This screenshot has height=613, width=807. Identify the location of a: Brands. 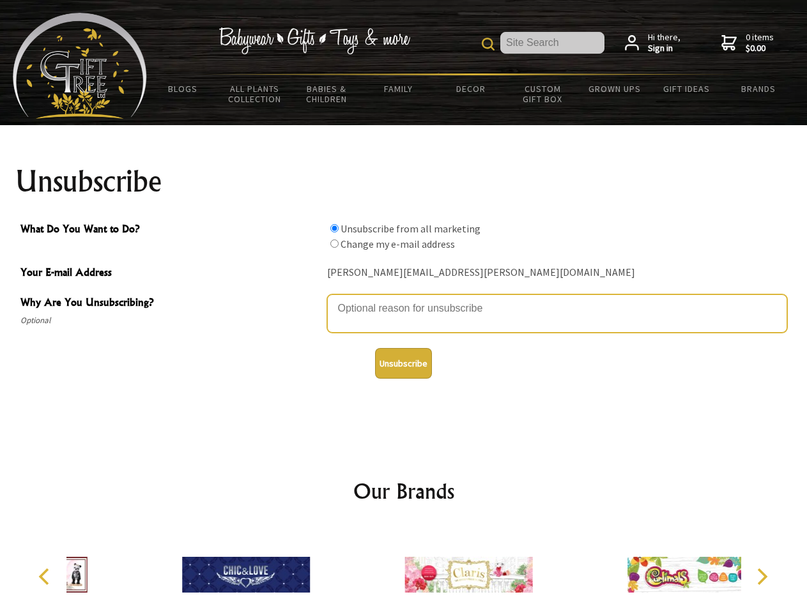
(758, 89).